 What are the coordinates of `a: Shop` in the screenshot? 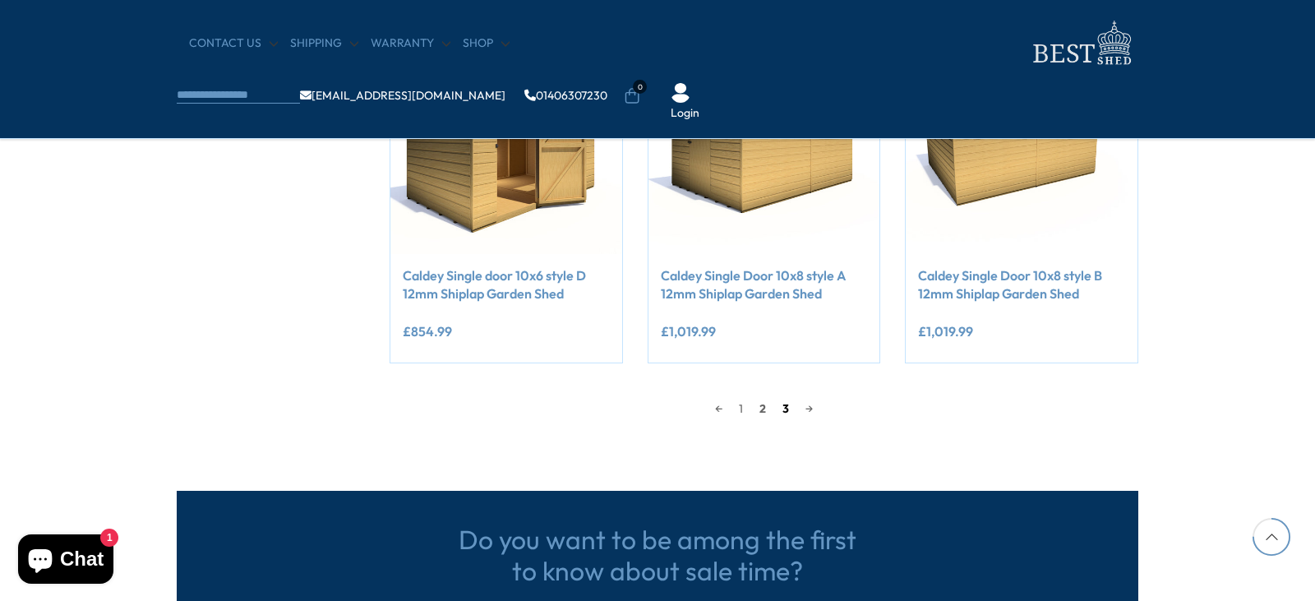 It's located at (486, 44).